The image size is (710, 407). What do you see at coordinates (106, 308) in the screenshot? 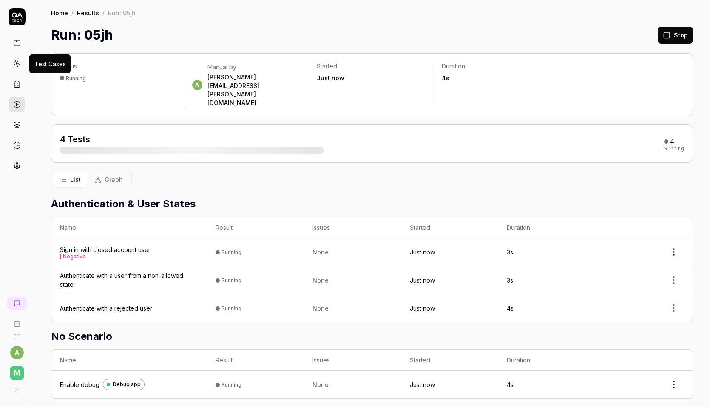
I see `div: Authenticate with a rejected user` at bounding box center [106, 308].